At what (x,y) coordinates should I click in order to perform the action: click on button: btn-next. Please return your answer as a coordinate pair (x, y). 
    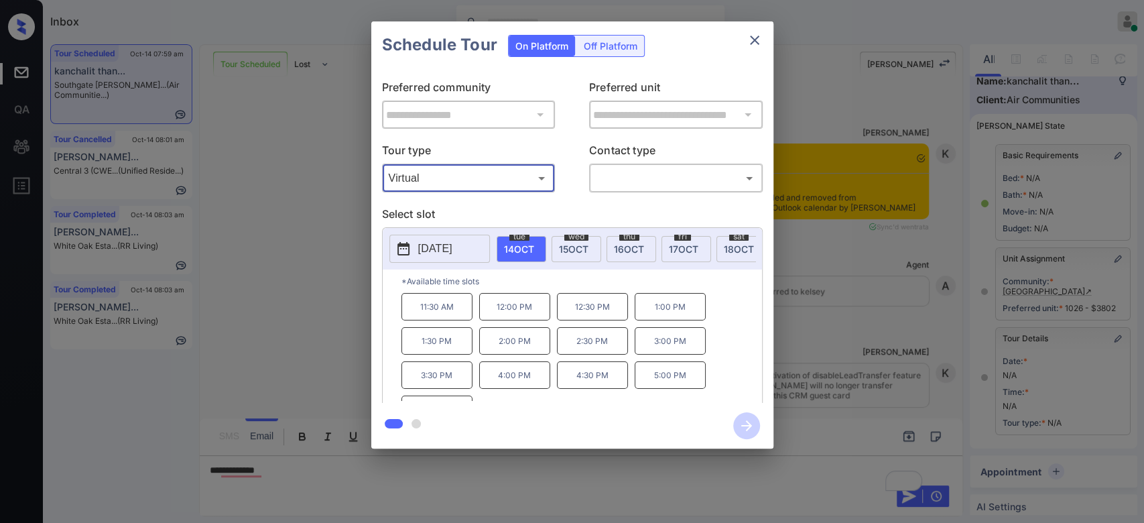
    Looking at the image, I should click on (747, 426).